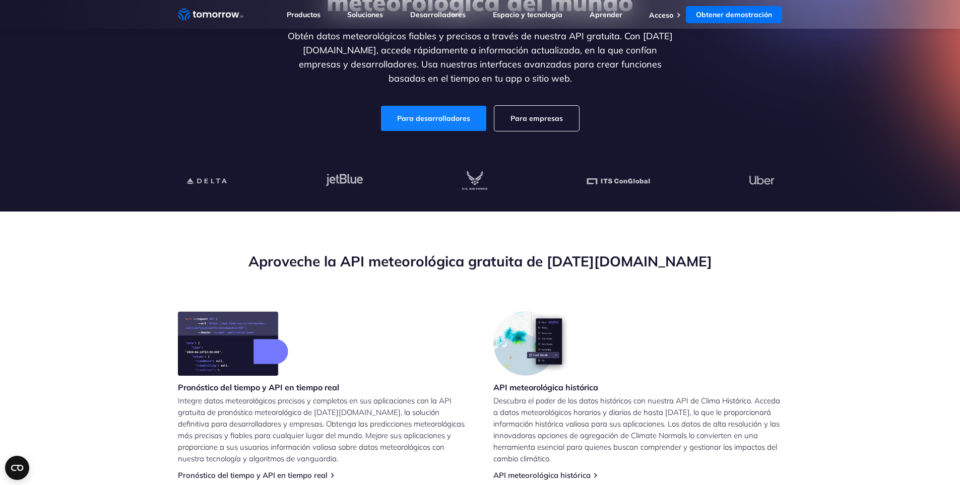 This screenshot has width=960, height=485. I want to click on a: Productos, so click(303, 15).